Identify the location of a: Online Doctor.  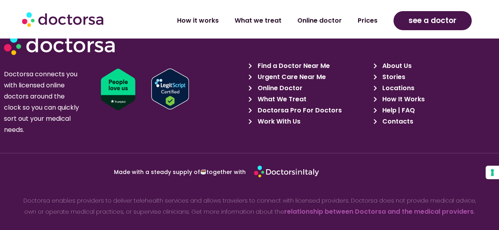
(308, 88).